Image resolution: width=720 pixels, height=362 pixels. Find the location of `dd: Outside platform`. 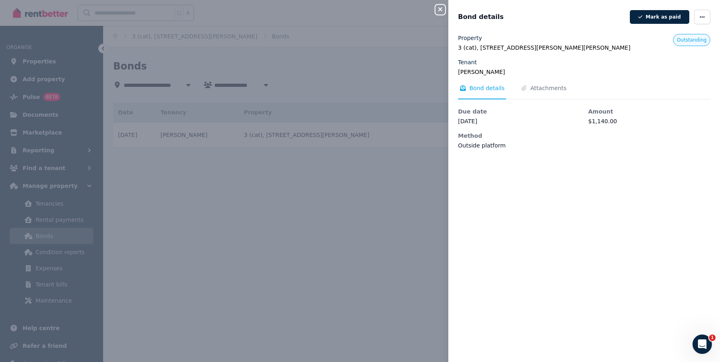

dd: Outside platform is located at coordinates (519, 146).